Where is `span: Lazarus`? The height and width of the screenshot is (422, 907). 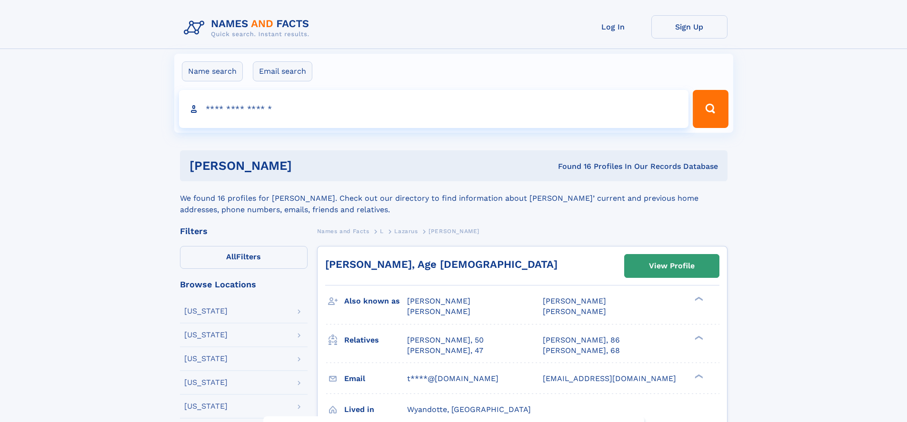 span: Lazarus is located at coordinates (406, 231).